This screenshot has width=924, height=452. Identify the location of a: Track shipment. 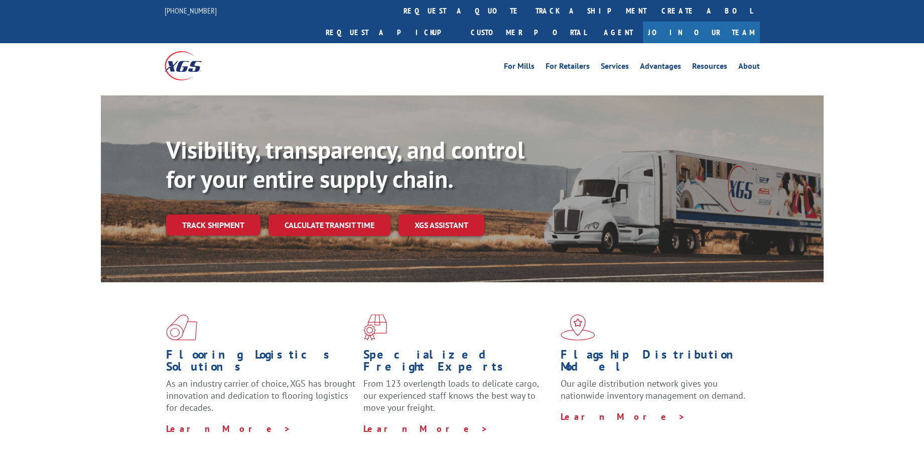
(213, 225).